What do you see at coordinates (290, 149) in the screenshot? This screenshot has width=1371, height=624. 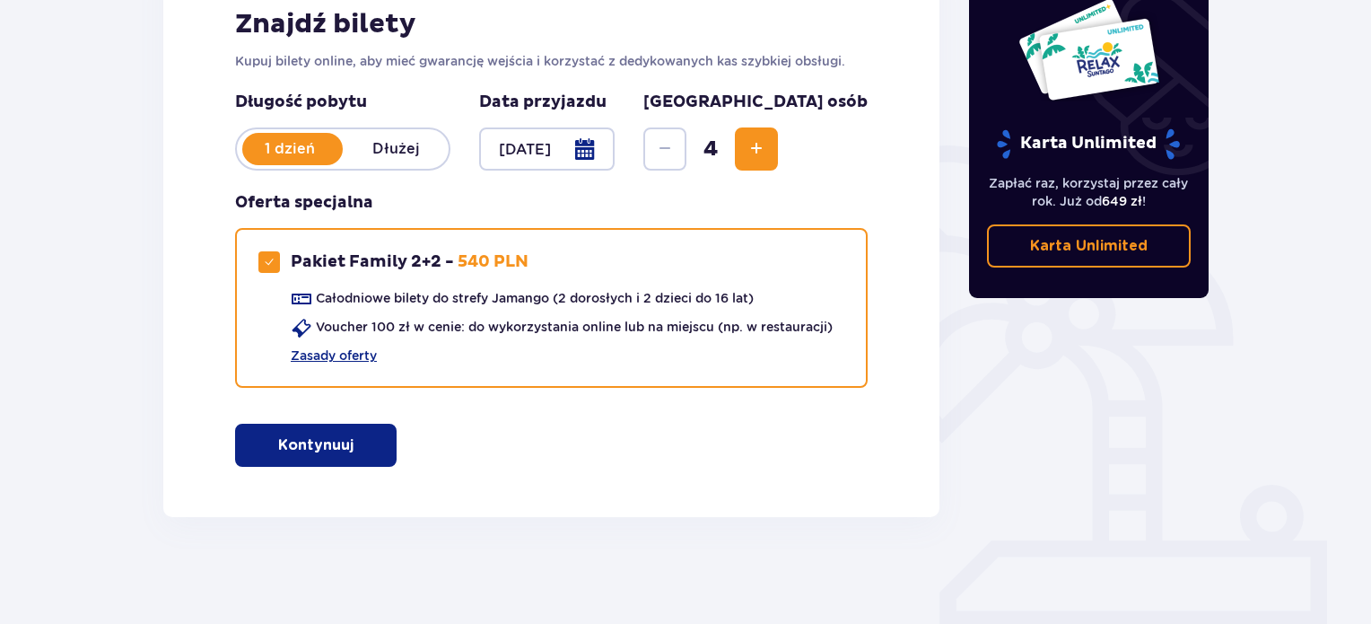 I see `p: 1 dzień` at bounding box center [290, 149].